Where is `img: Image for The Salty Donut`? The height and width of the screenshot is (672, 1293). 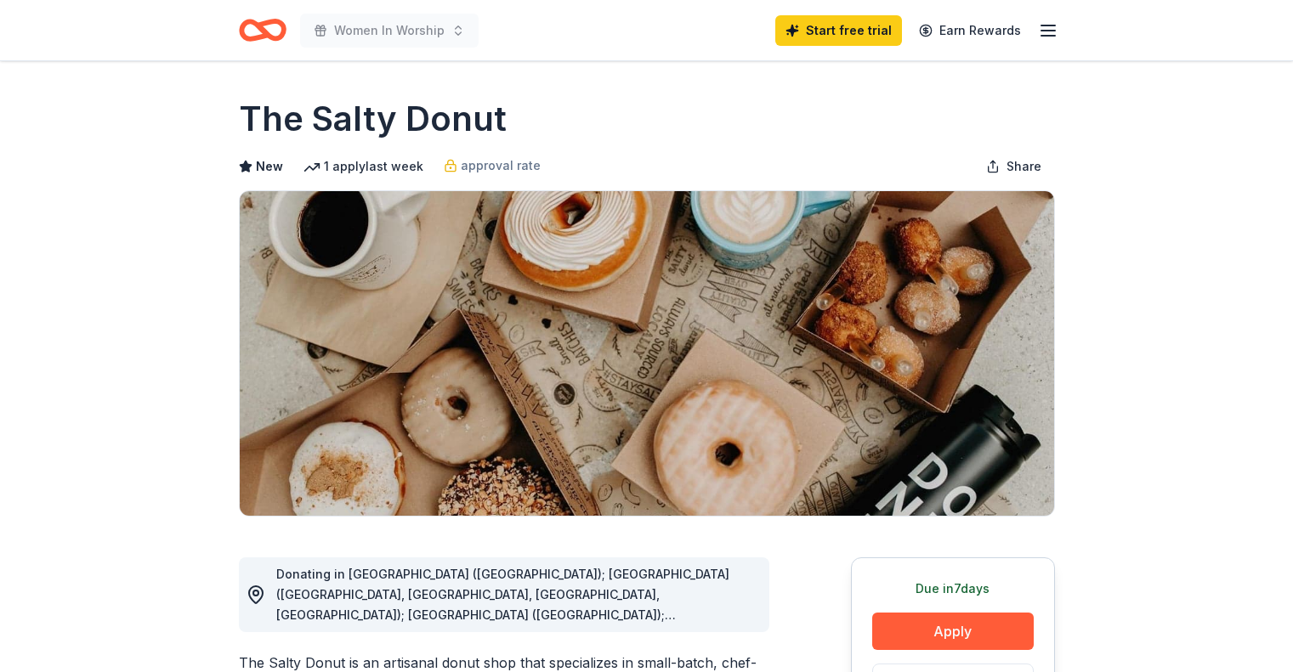 img: Image for The Salty Donut is located at coordinates (647, 354).